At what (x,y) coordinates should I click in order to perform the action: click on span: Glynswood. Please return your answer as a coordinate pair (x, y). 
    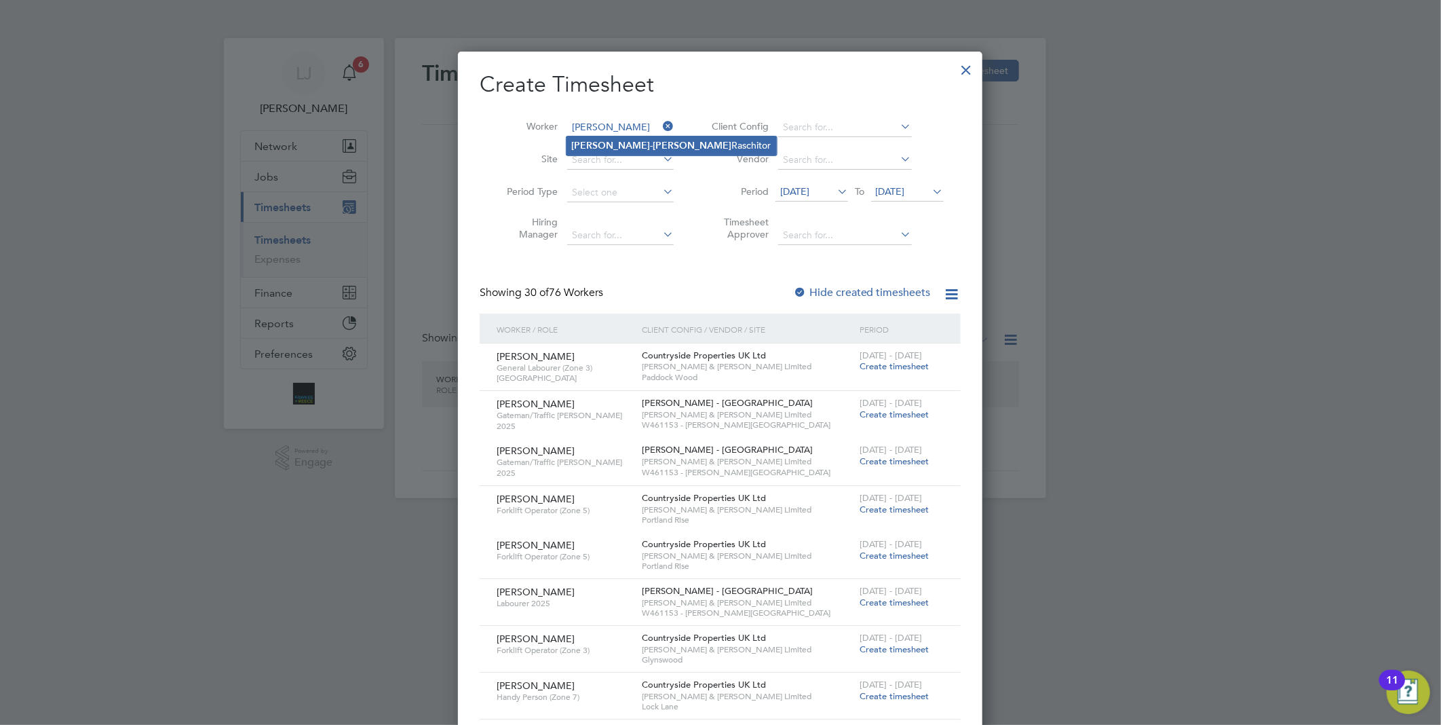
    Looking at the image, I should click on (747, 660).